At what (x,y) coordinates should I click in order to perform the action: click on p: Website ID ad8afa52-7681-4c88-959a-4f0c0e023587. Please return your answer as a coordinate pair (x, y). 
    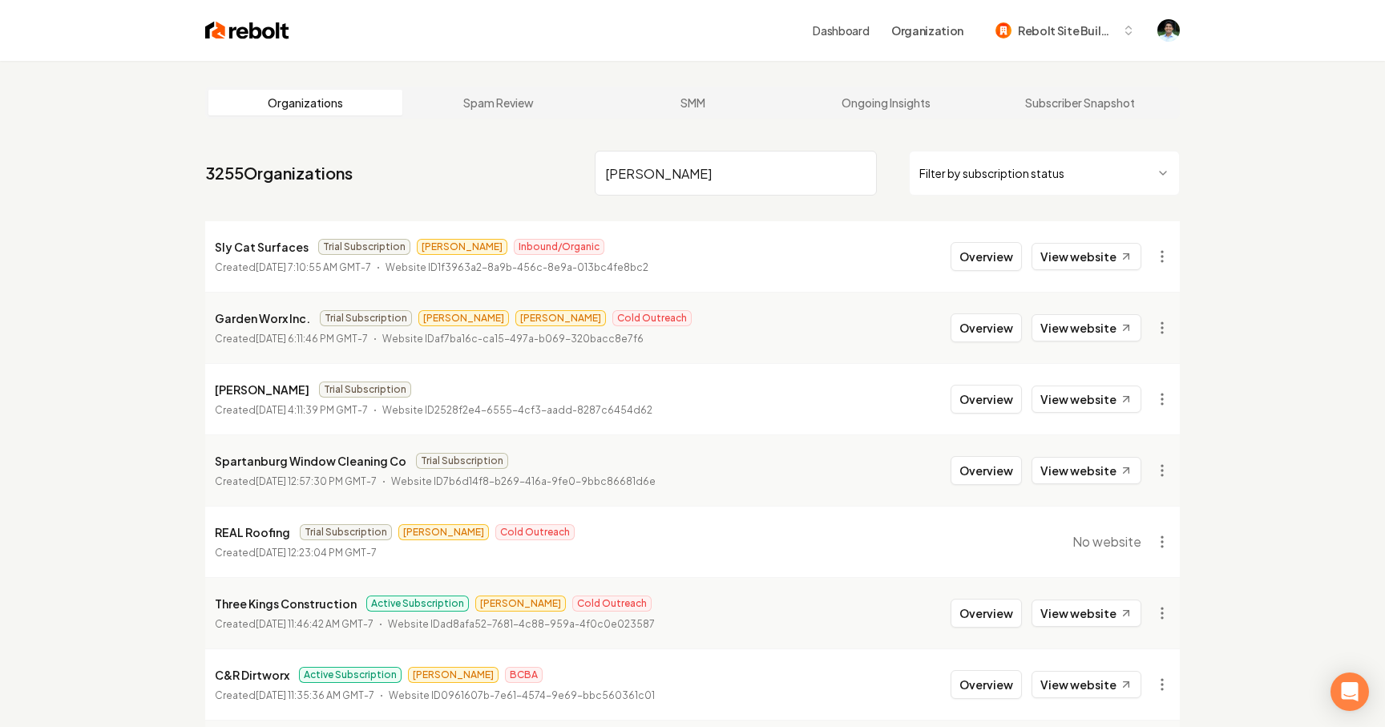
    Looking at the image, I should click on (521, 624).